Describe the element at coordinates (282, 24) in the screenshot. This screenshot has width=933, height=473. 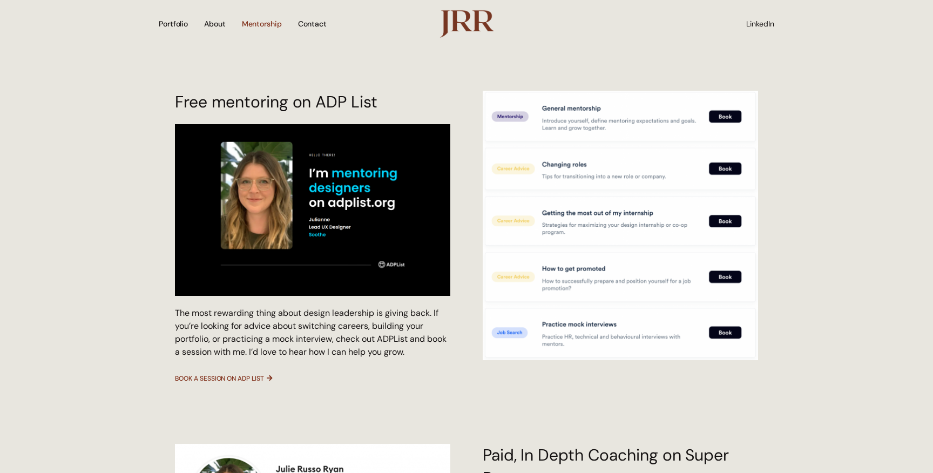
I see `nav: Menu` at that location.